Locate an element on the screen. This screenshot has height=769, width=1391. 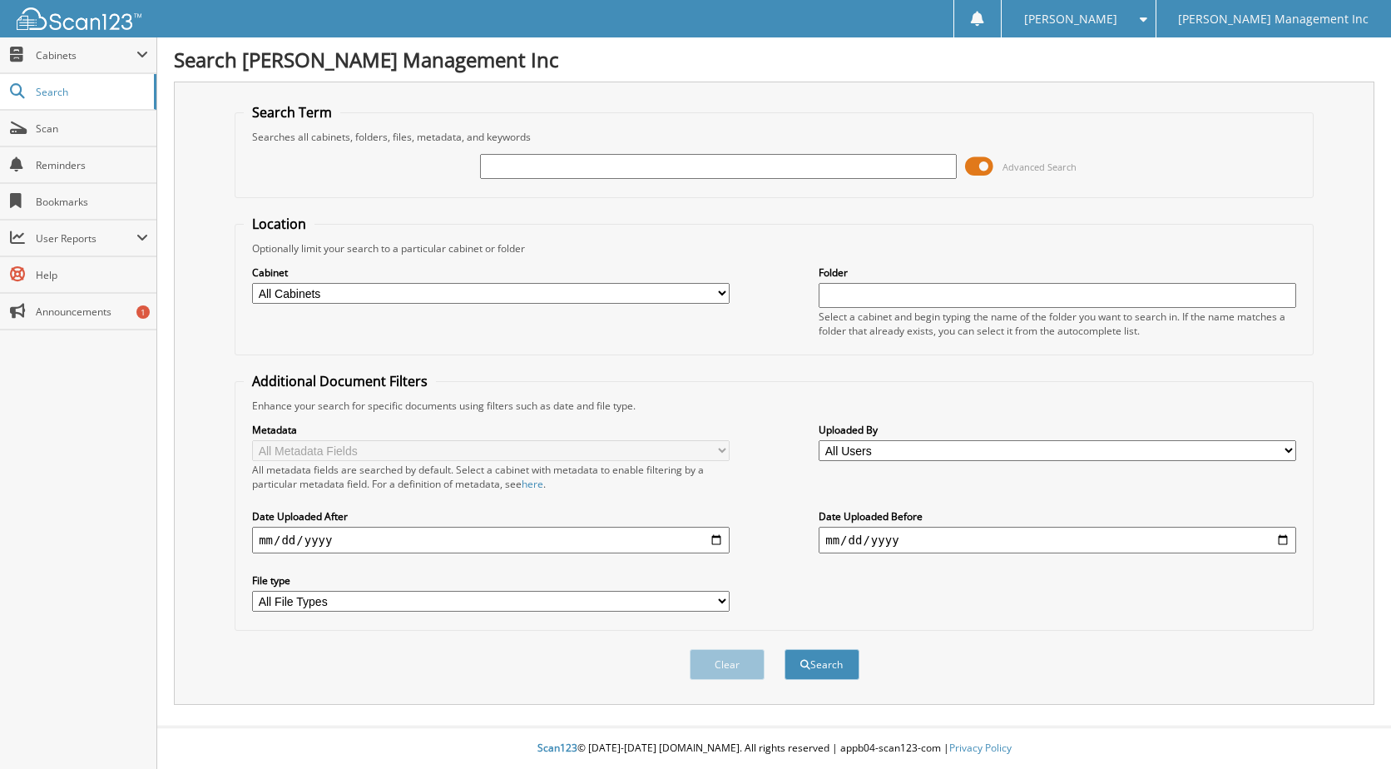
legend: Additional Document Filters is located at coordinates (339, 381).